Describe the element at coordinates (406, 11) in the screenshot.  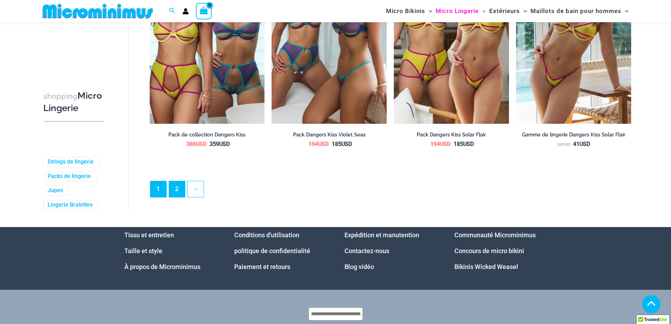
I see `font: Micro Bikinis` at that location.